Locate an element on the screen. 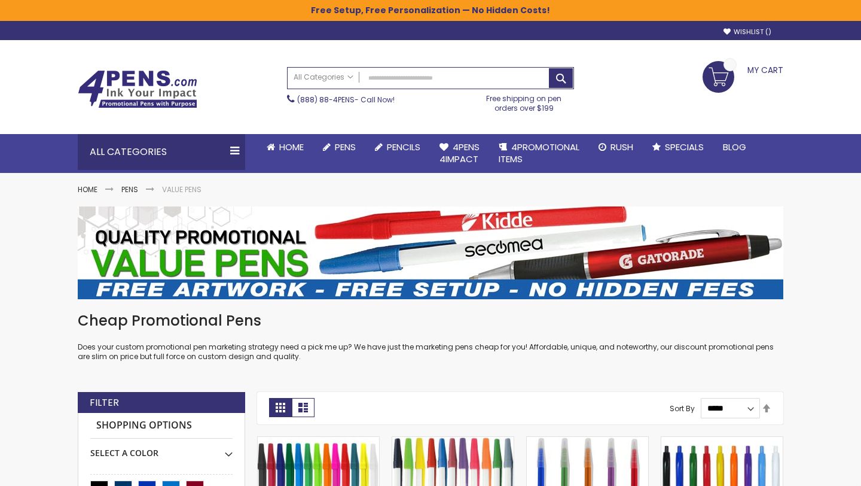  span: Pencils is located at coordinates (404, 147).